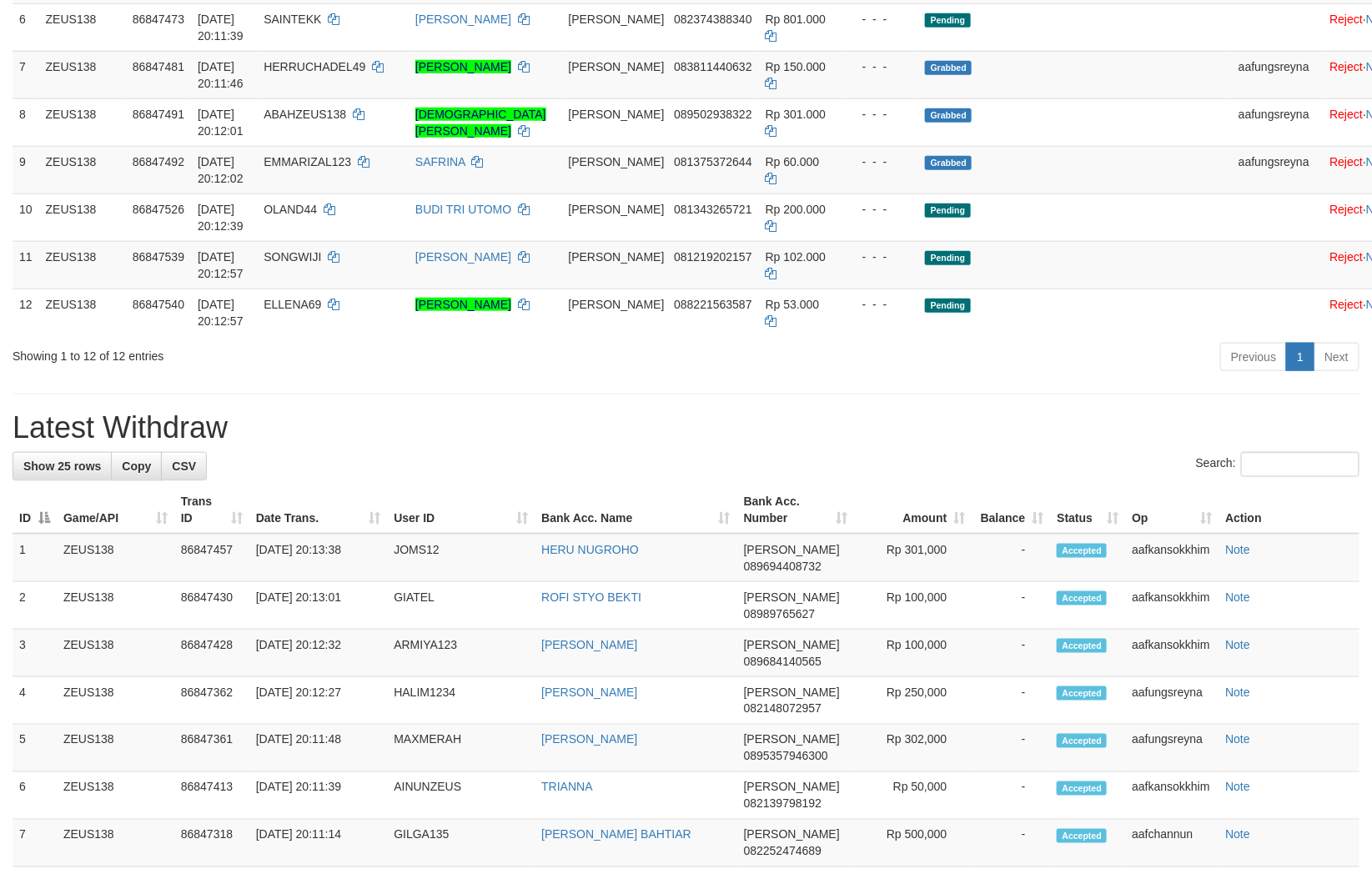  What do you see at coordinates (712, 114) in the screenshot?
I see `span: Copy 089502938322 to clipboard` at bounding box center [712, 114].